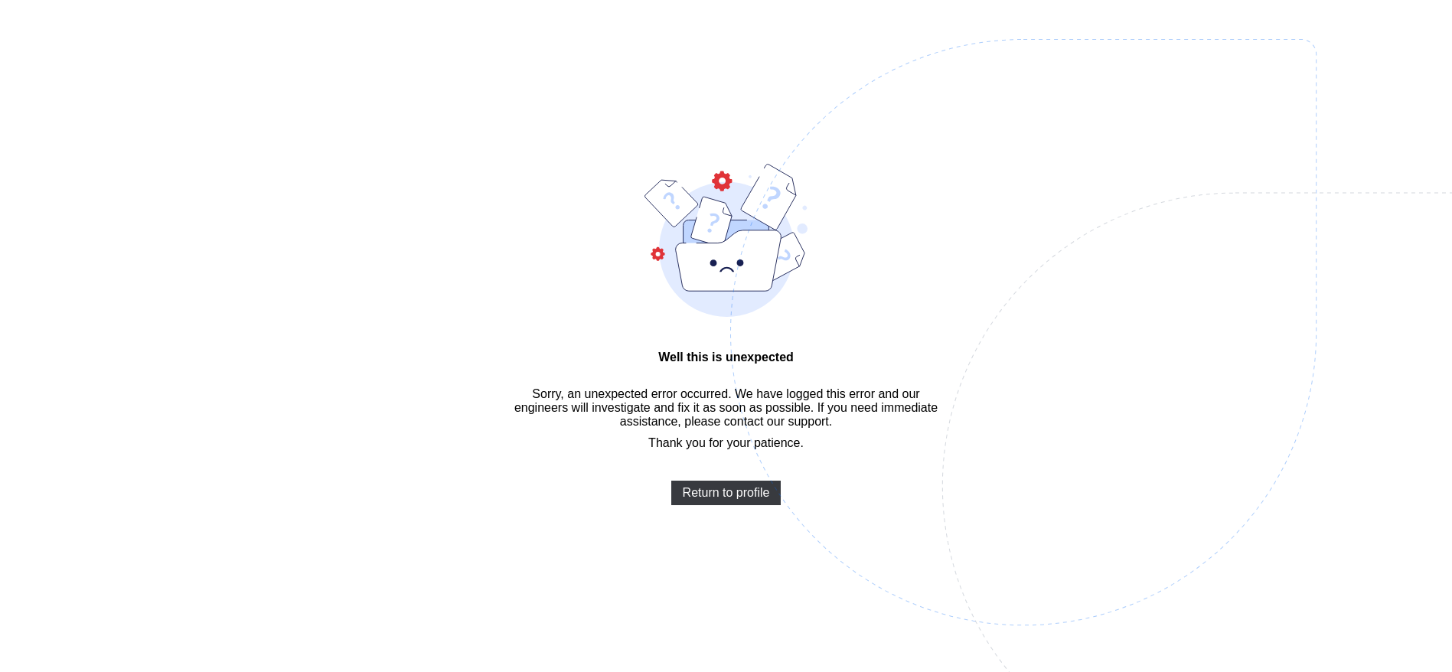  Describe the element at coordinates (726, 240) in the screenshot. I see `img: error-bound.9d27ae2af7d8ffd69f21ced9f822e0fd.svg` at that location.